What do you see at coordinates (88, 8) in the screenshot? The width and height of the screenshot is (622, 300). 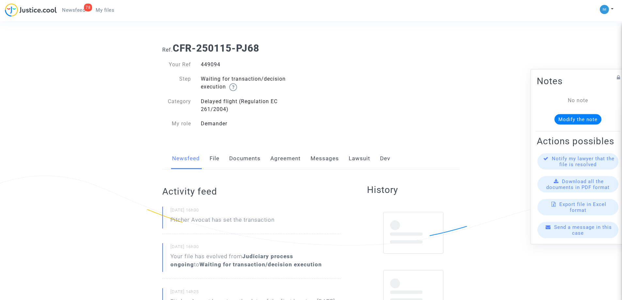 I see `div: 78` at bounding box center [88, 8].